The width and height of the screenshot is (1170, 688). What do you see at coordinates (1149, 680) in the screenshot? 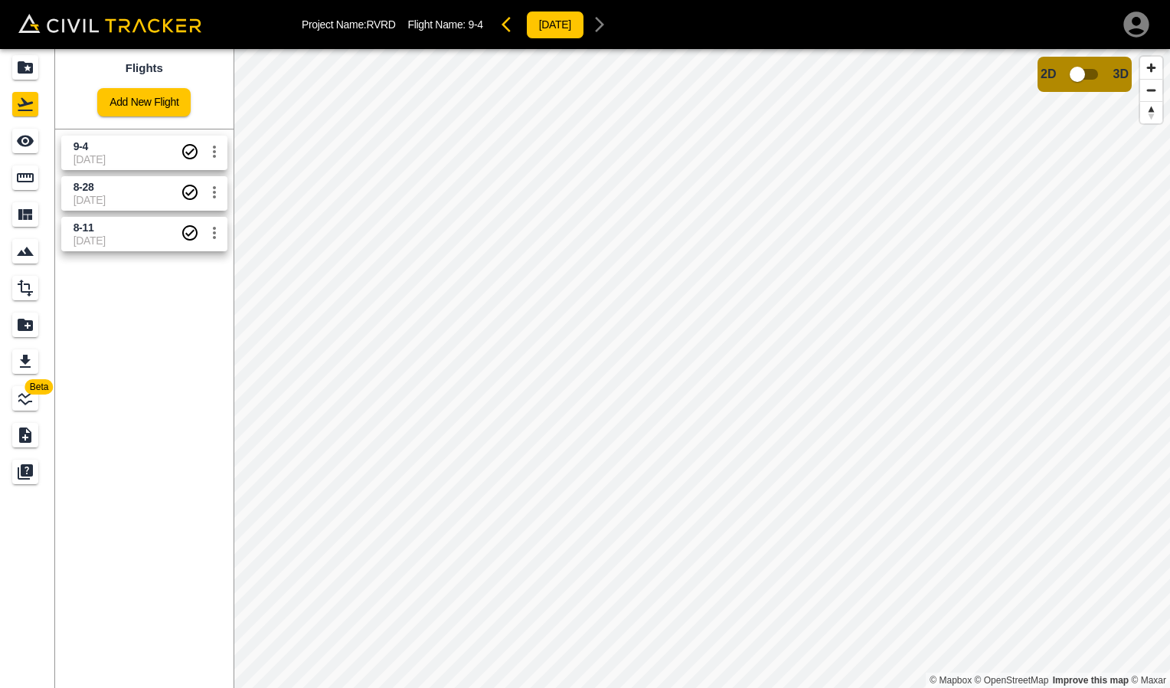
I see `a: Maxar` at bounding box center [1149, 680].